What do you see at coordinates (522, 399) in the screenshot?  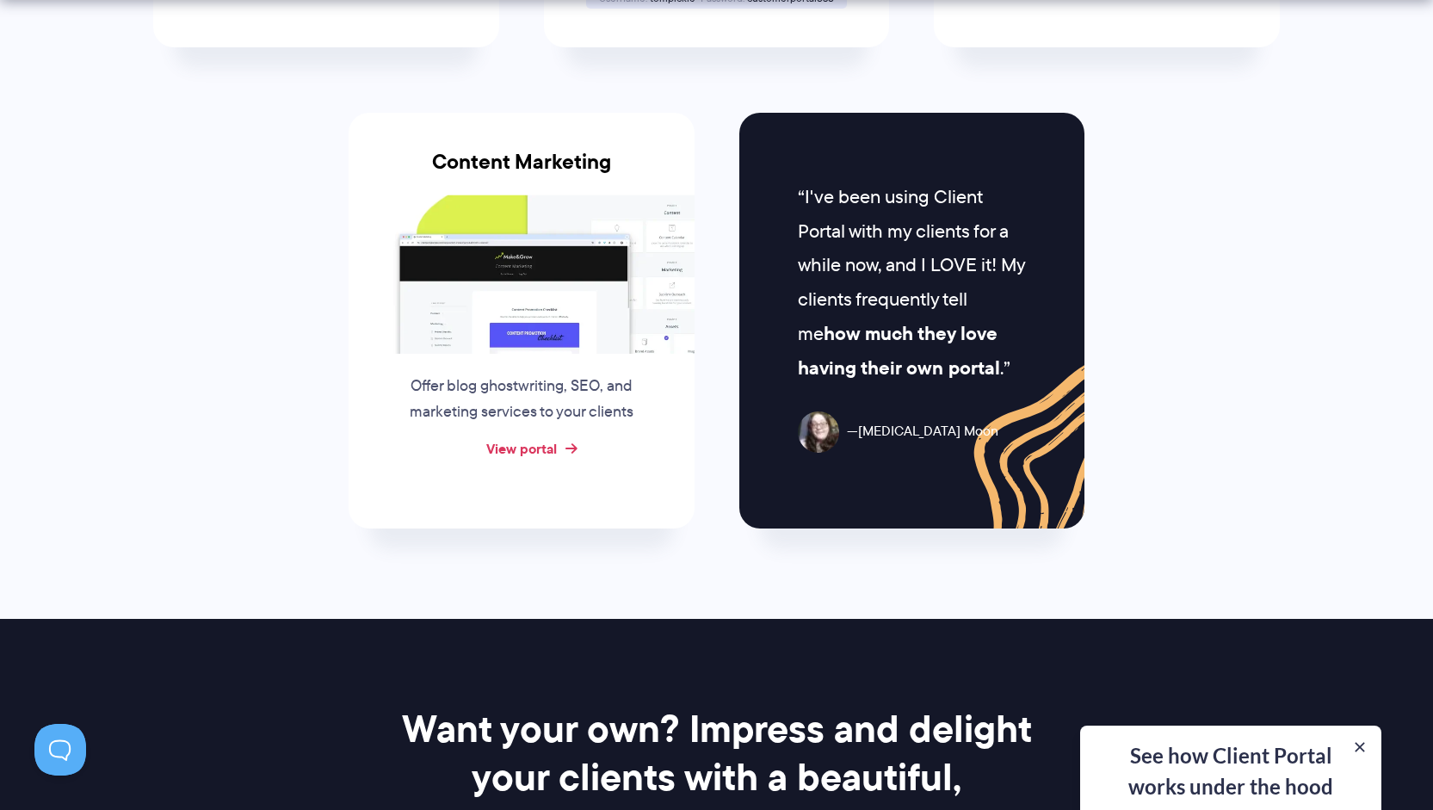 I see `p: Offer blog ghostwriting, SEO, and marketing services to your clients` at bounding box center [522, 399].